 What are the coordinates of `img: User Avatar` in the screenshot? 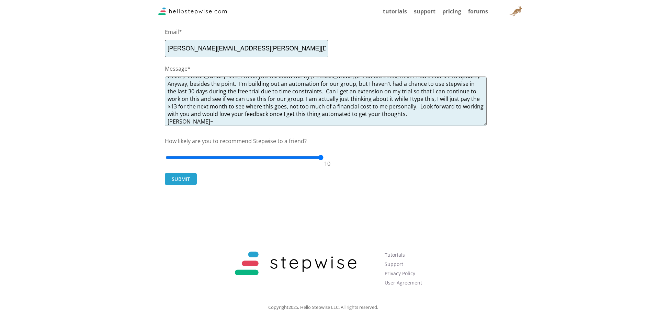 It's located at (516, 12).